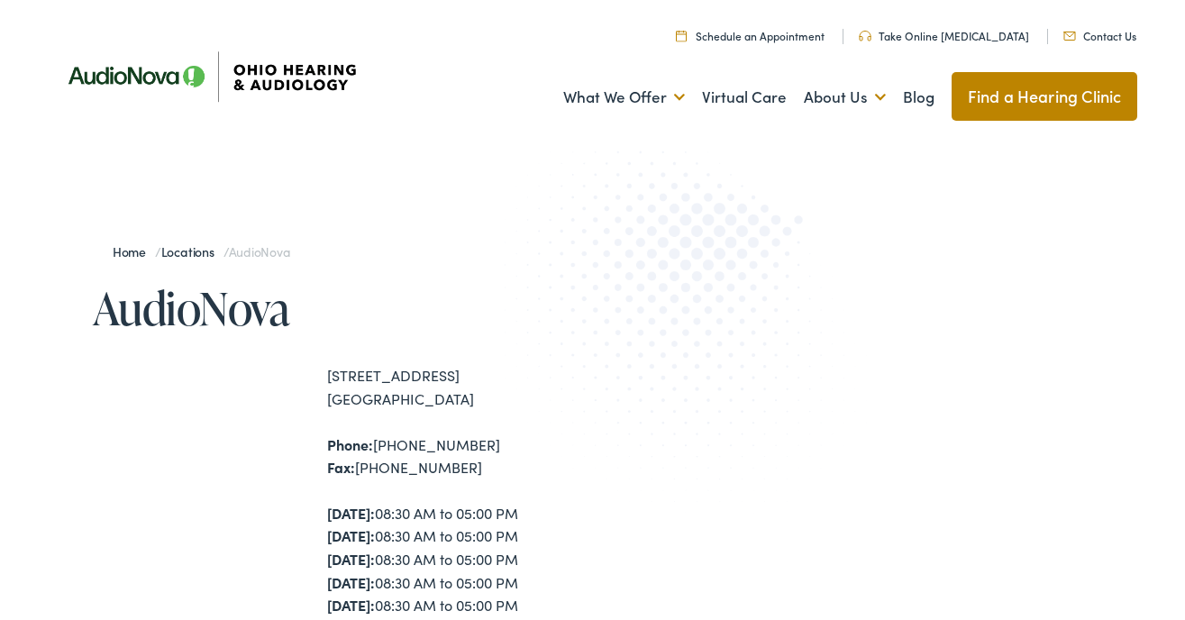 This screenshot has width=1185, height=620. Describe the element at coordinates (342, 307) in the screenshot. I see `h1: AudioNova` at that location.